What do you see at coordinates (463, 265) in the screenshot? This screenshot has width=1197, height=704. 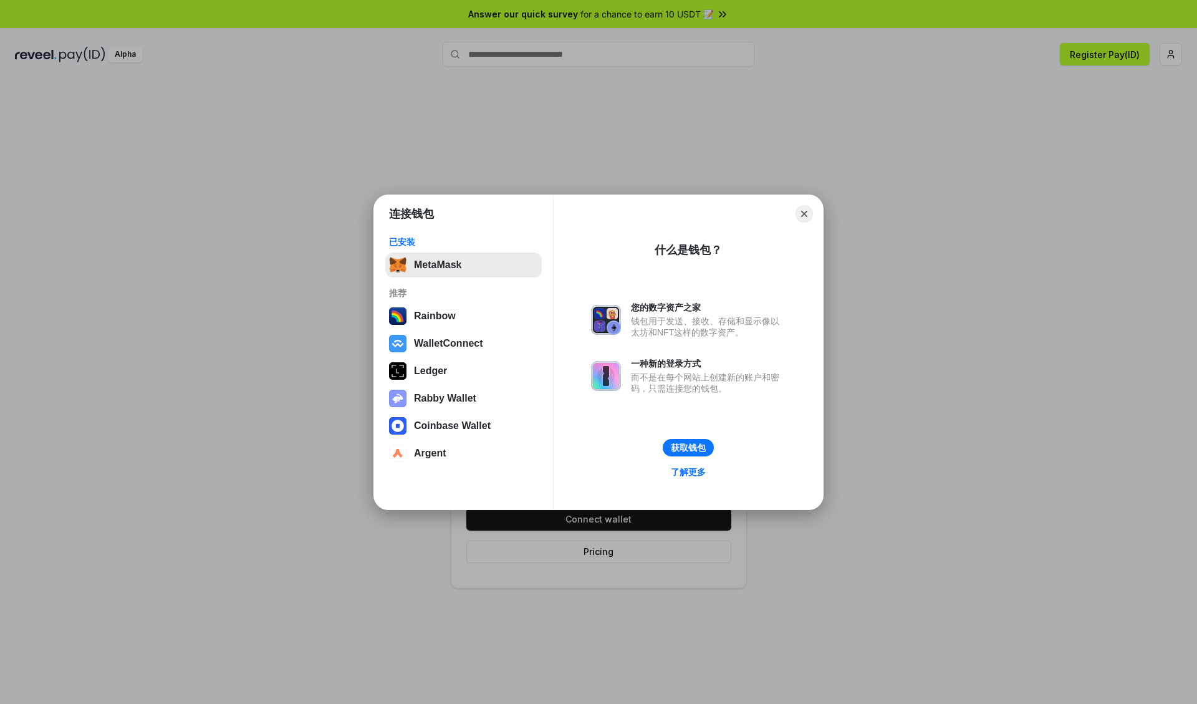 I see `button: MetaMask` at bounding box center [463, 265].